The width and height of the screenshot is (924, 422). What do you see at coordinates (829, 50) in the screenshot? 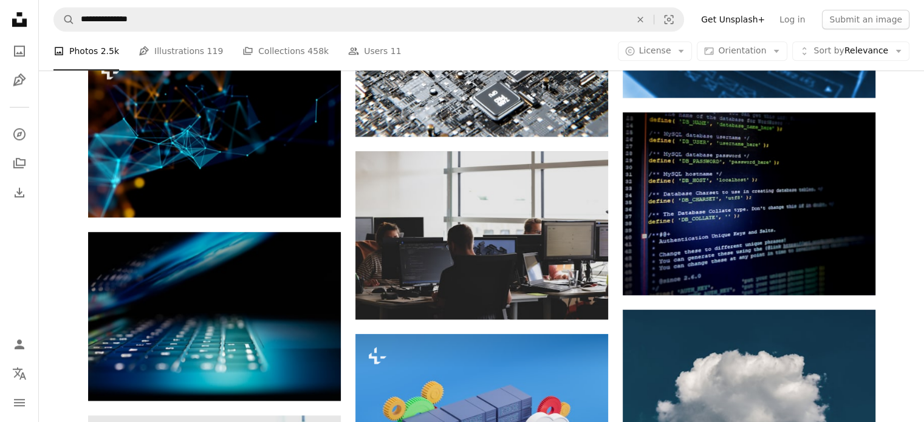
I see `span: Sort by` at bounding box center [829, 50].